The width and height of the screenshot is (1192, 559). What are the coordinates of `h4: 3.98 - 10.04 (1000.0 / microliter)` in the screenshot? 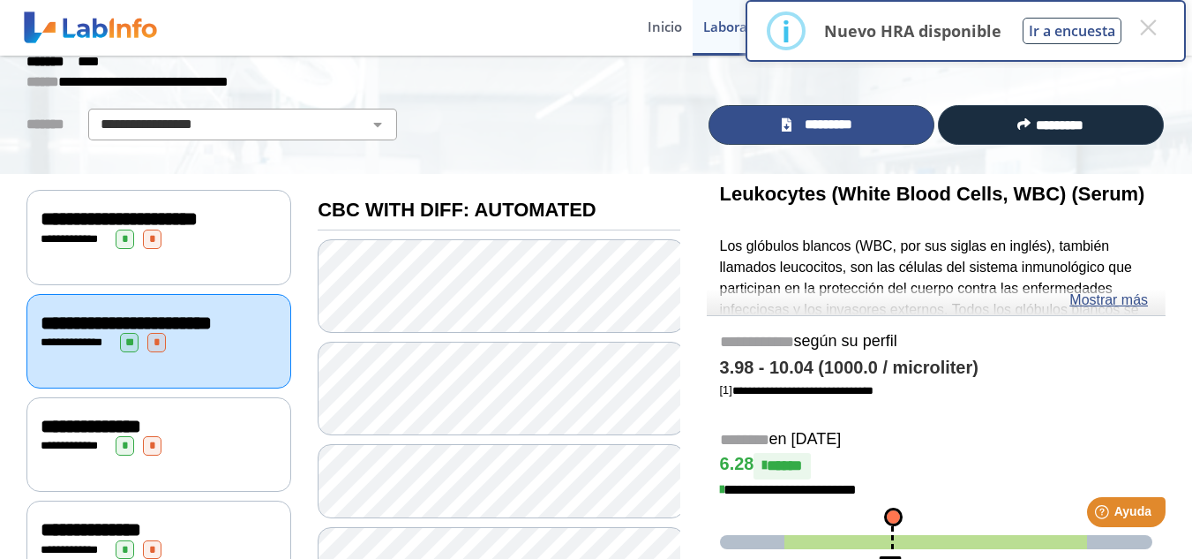 It's located at (936, 368).